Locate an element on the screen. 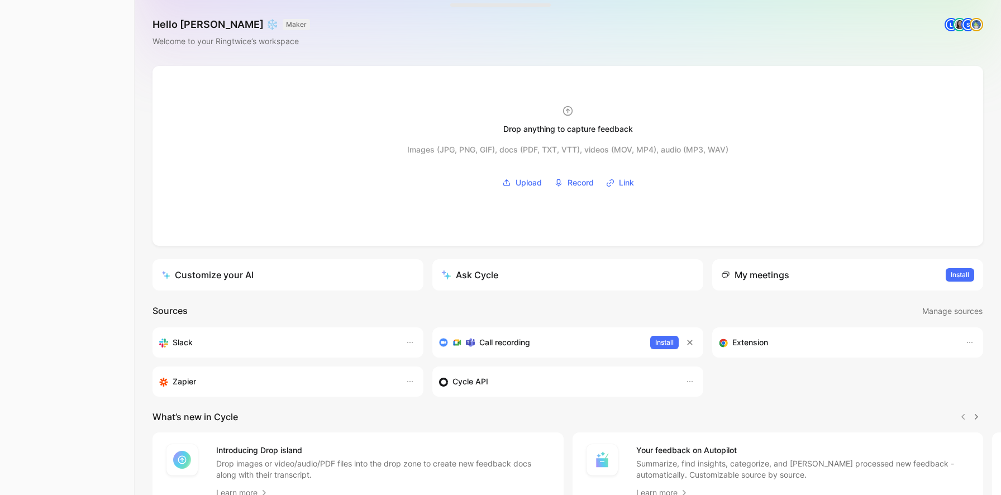  span: Manage sources is located at coordinates (952, 311).